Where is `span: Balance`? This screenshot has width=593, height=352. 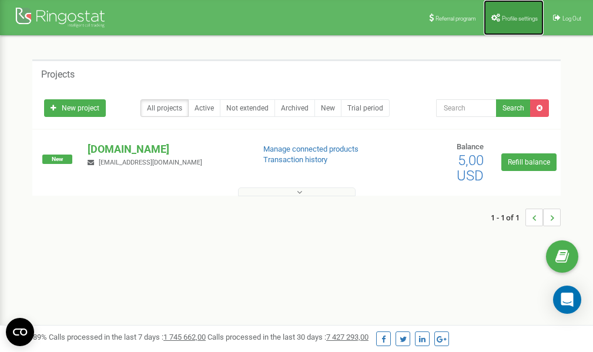
span: Balance is located at coordinates (471, 146).